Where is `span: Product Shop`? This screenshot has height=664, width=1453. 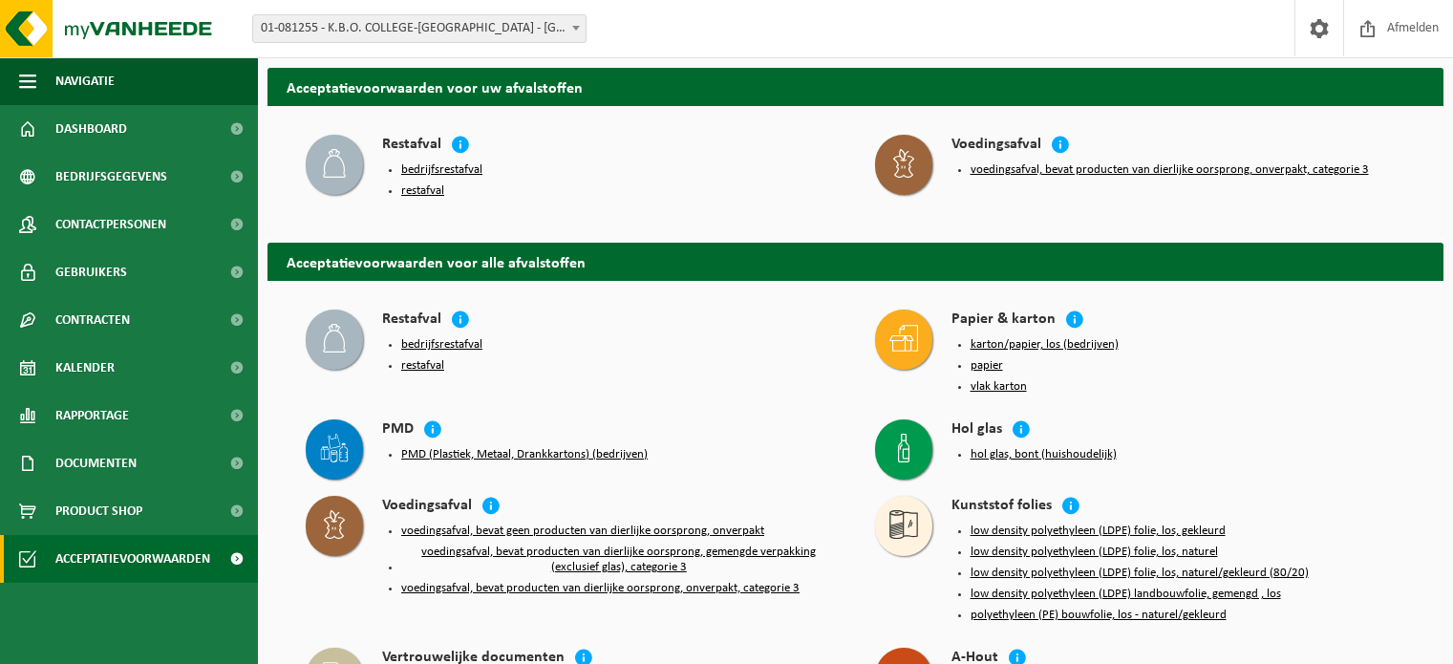
span: Product Shop is located at coordinates (98, 511).